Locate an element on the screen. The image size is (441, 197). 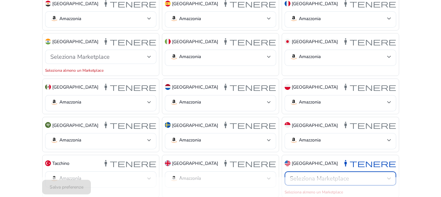
img: mx.svg is located at coordinates (48, 87).